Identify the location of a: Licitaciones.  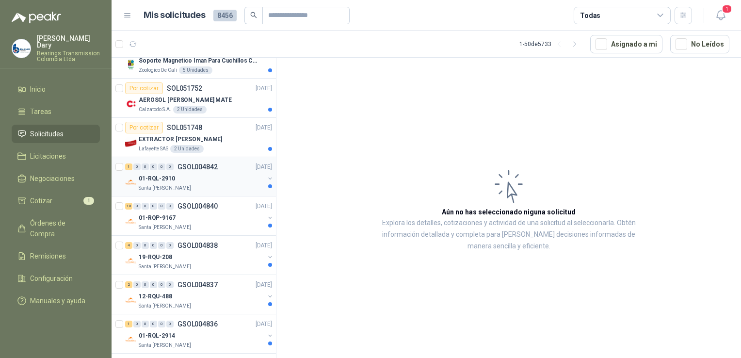
(56, 156).